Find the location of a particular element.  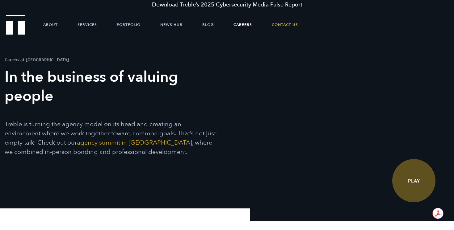

a: Watch Video is located at coordinates (413, 181).